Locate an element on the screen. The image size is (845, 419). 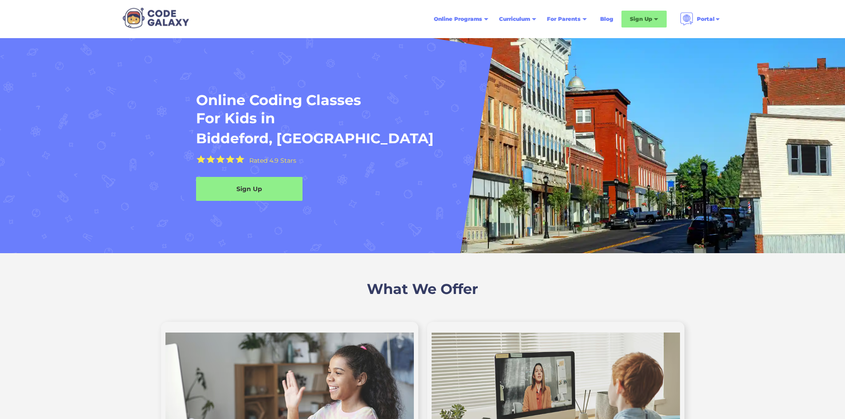
h1: Online Coding Classes For Kids in is located at coordinates (388, 109).